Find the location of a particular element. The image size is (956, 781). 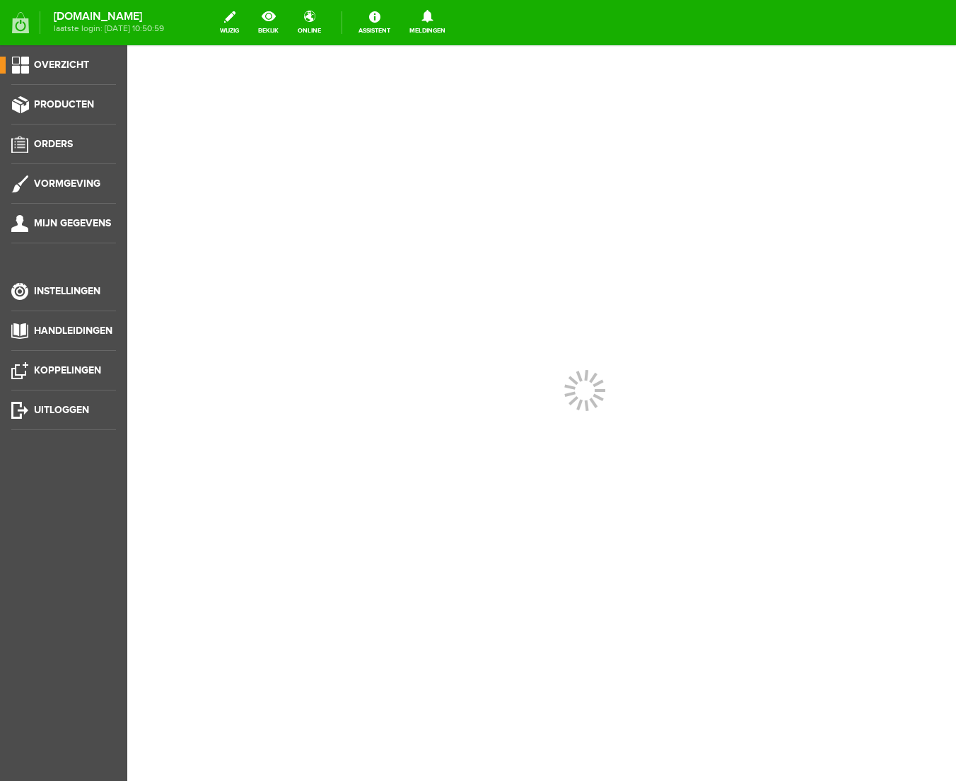

span: Uitloggen is located at coordinates (62, 409).